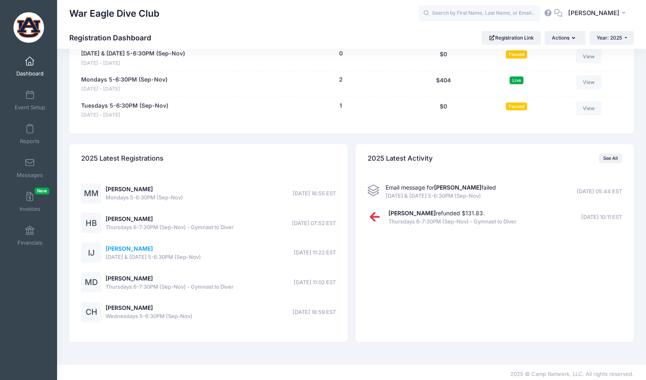 Image resolution: width=646 pixels, height=380 pixels. What do you see at coordinates (30, 168) in the screenshot?
I see `a: Messages` at bounding box center [30, 168].